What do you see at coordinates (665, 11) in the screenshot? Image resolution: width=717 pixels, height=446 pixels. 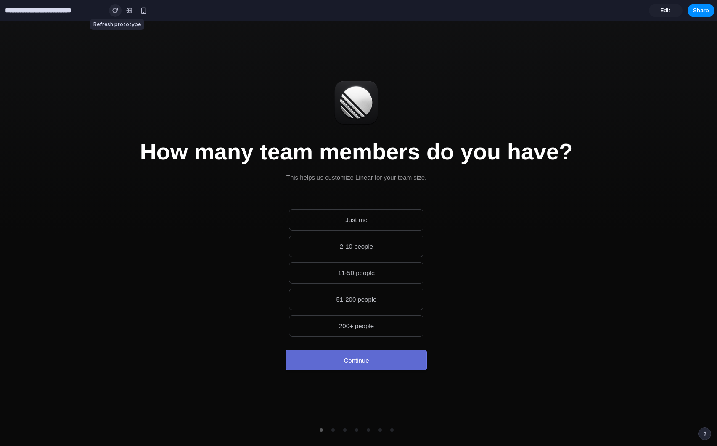 I see `span: Edit` at bounding box center [665, 11].